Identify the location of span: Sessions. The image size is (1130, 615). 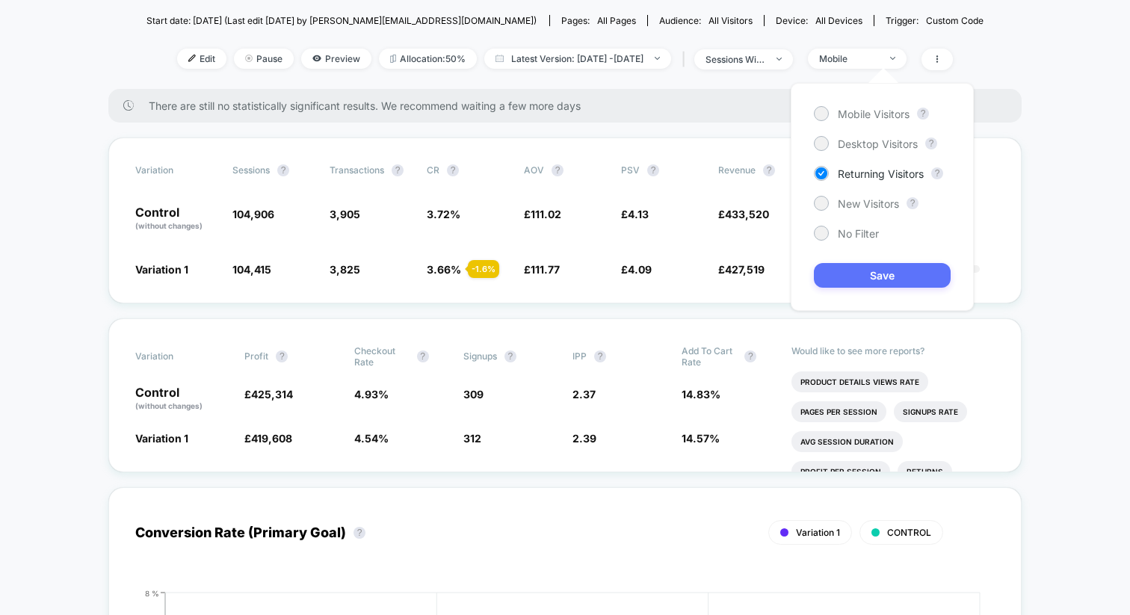
(251, 170).